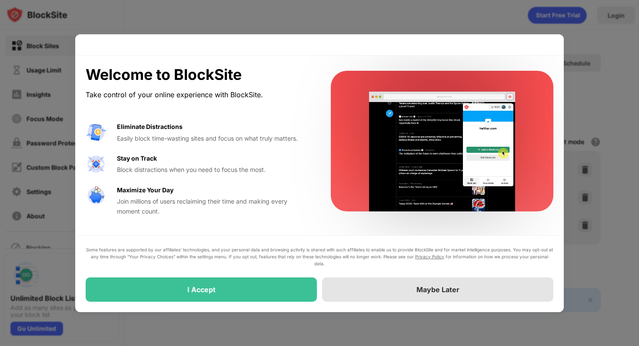  I want to click on img: value-focus.svg, so click(96, 164).